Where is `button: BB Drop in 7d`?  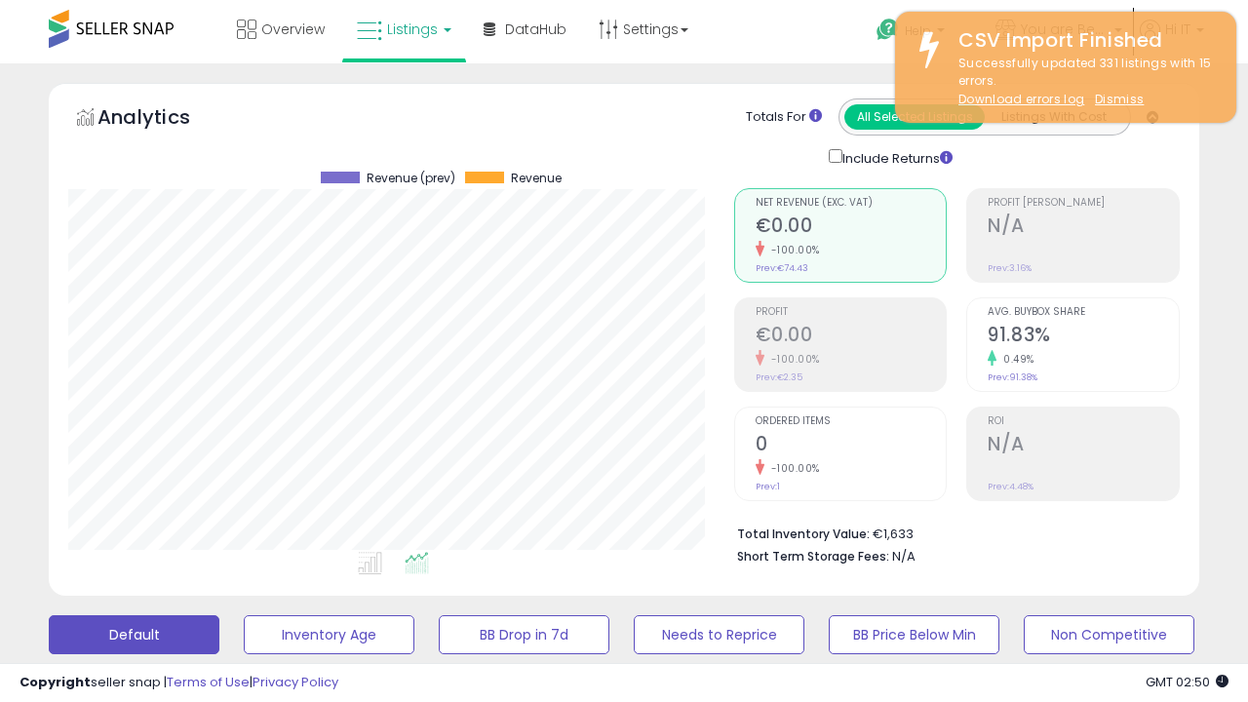
button: BB Drop in 7d is located at coordinates (523, 635).